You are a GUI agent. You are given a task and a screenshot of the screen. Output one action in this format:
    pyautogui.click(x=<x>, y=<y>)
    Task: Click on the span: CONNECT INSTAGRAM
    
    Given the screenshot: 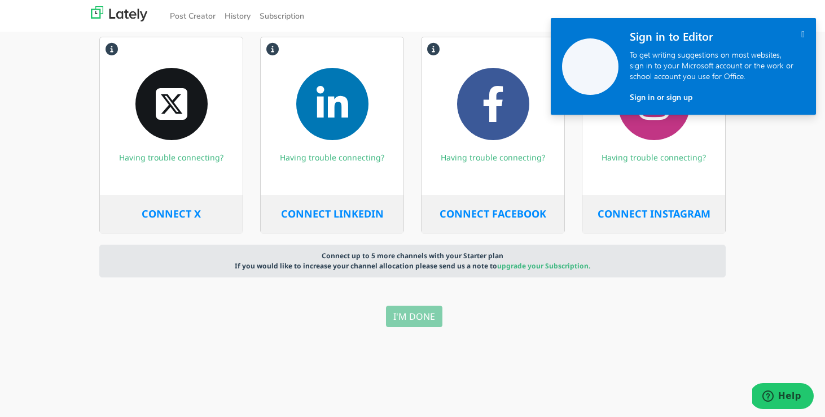 What is the action you would take?
    pyautogui.click(x=654, y=213)
    